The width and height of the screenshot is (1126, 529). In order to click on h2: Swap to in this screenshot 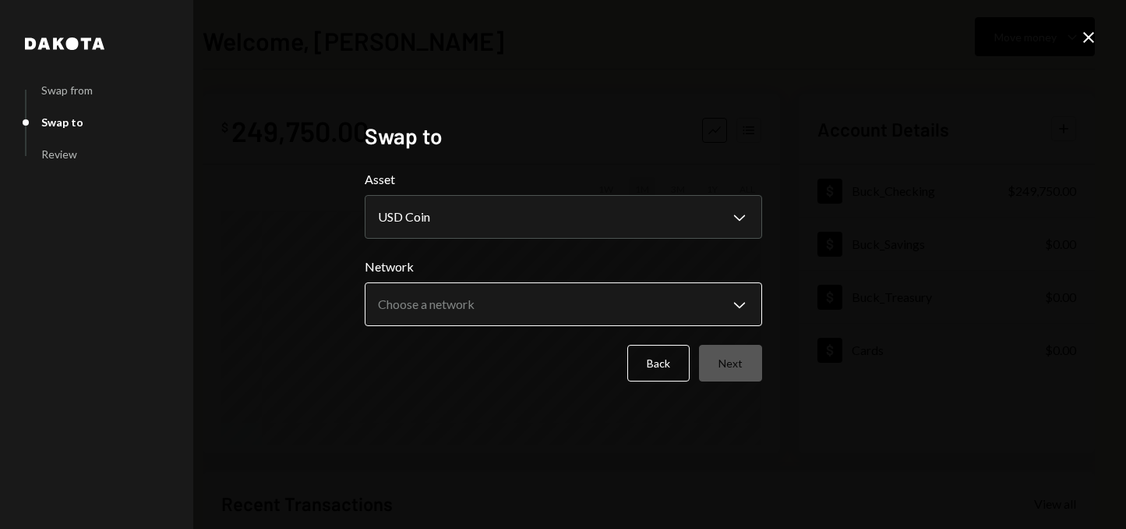, I will do `click(564, 136)`.